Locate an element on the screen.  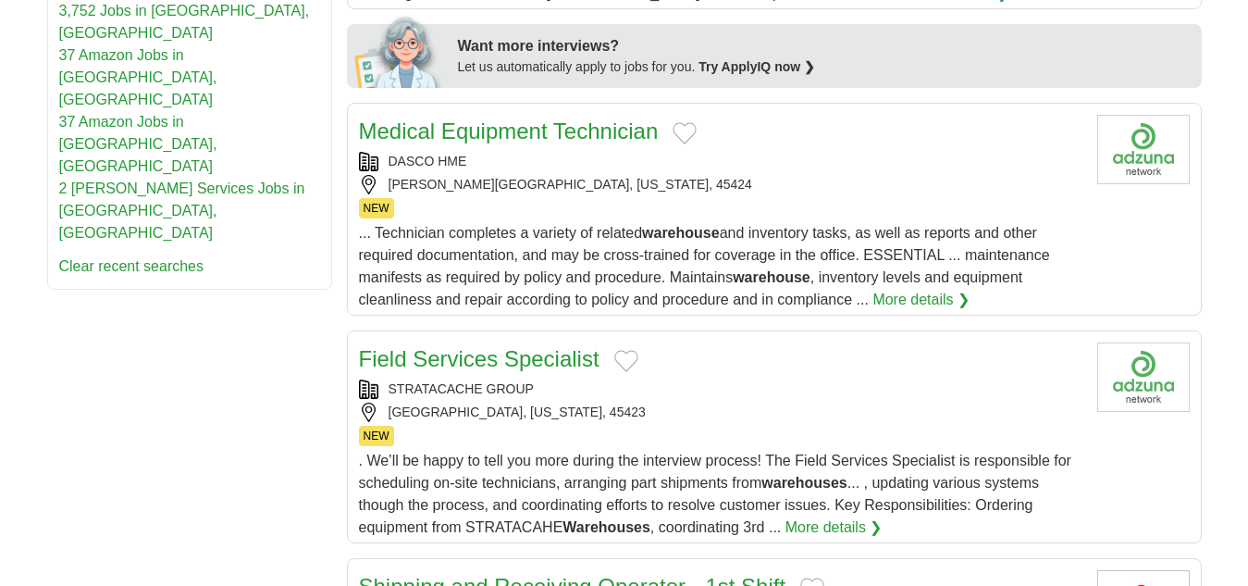
div: Let us automatically apply to jobs for you. is located at coordinates (824, 67).